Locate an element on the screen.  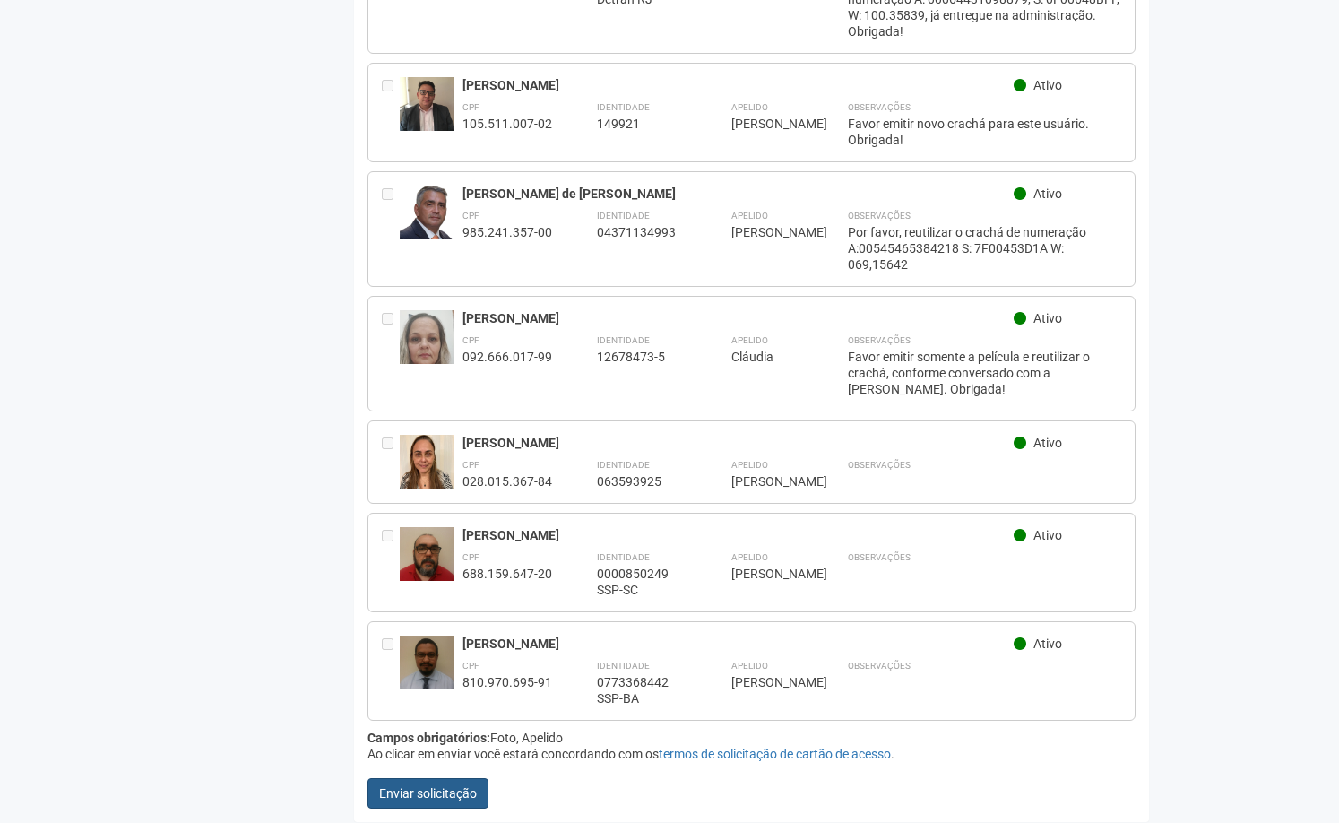
div: 04371134993 is located at coordinates (642, 232).